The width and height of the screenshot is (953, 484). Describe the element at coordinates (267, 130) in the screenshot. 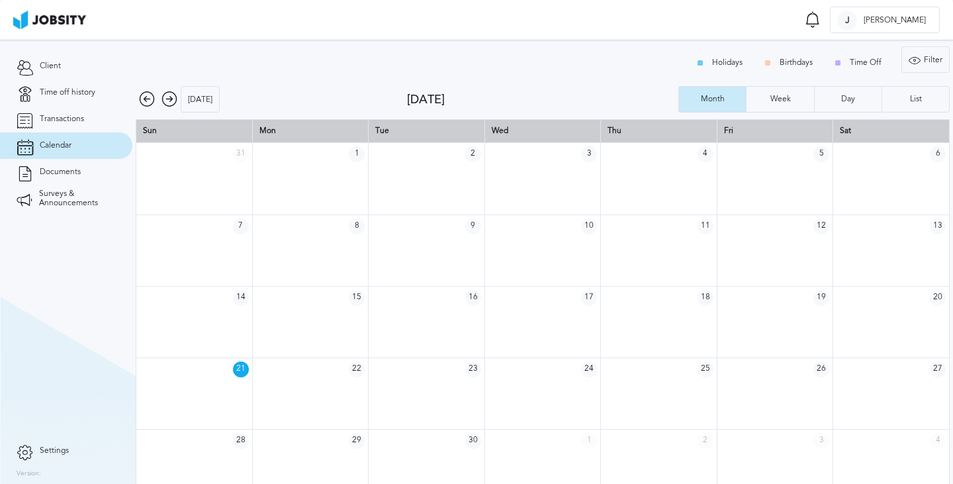

I see `span: Mon` at that location.